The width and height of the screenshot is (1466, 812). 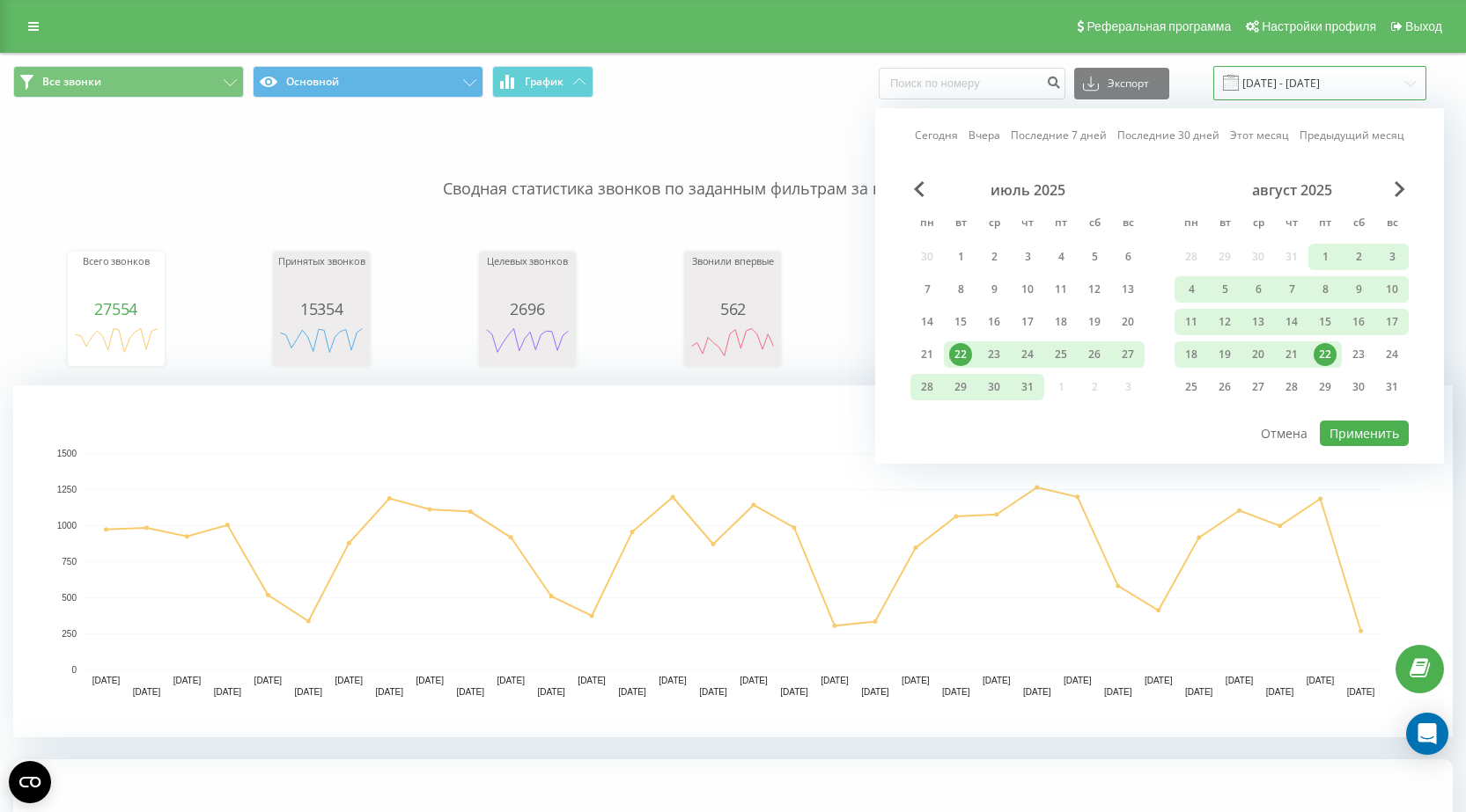 I want to click on div: Всего звонков, so click(x=116, y=278).